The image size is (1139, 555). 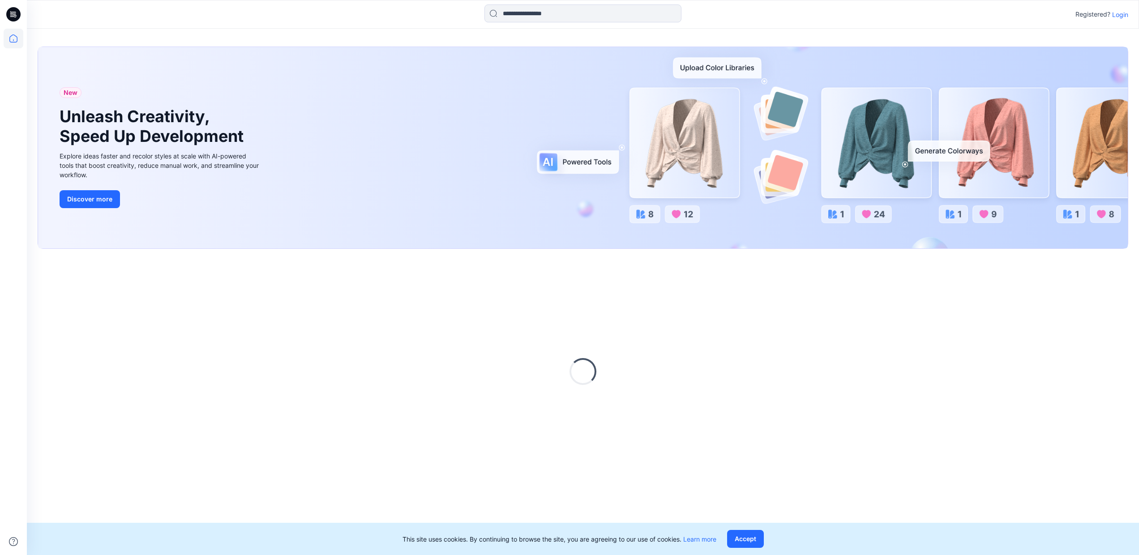 What do you see at coordinates (559, 539) in the screenshot?
I see `p: This site uses cookies. By continuing to browse the site, you are agreeing to our use of cookies.` at bounding box center [559, 539].